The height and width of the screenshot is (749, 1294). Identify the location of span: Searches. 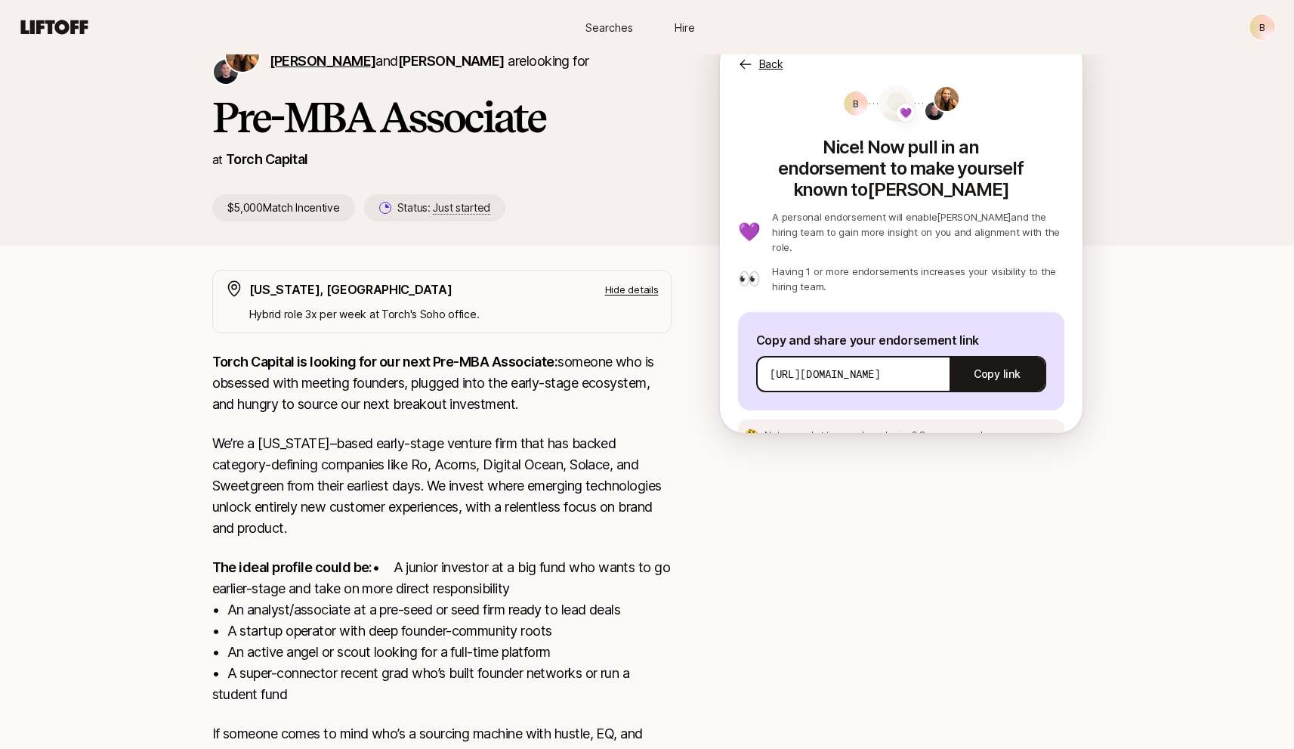
(609, 27).